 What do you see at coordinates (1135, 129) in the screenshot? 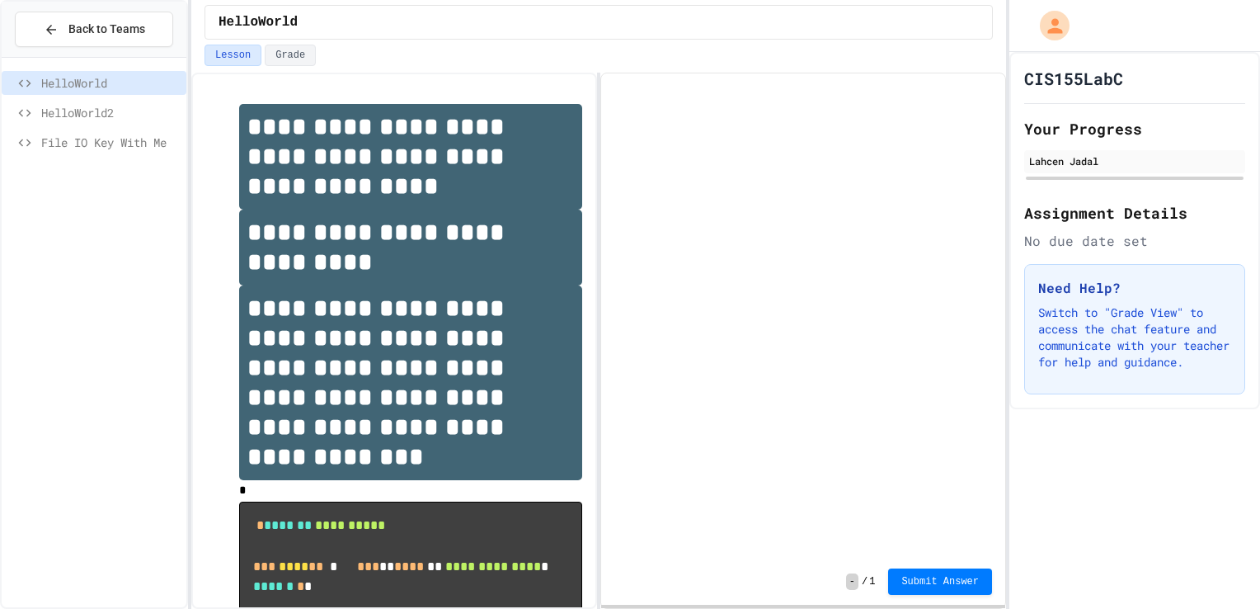
I see `h2: Your Progress` at bounding box center [1135, 129].